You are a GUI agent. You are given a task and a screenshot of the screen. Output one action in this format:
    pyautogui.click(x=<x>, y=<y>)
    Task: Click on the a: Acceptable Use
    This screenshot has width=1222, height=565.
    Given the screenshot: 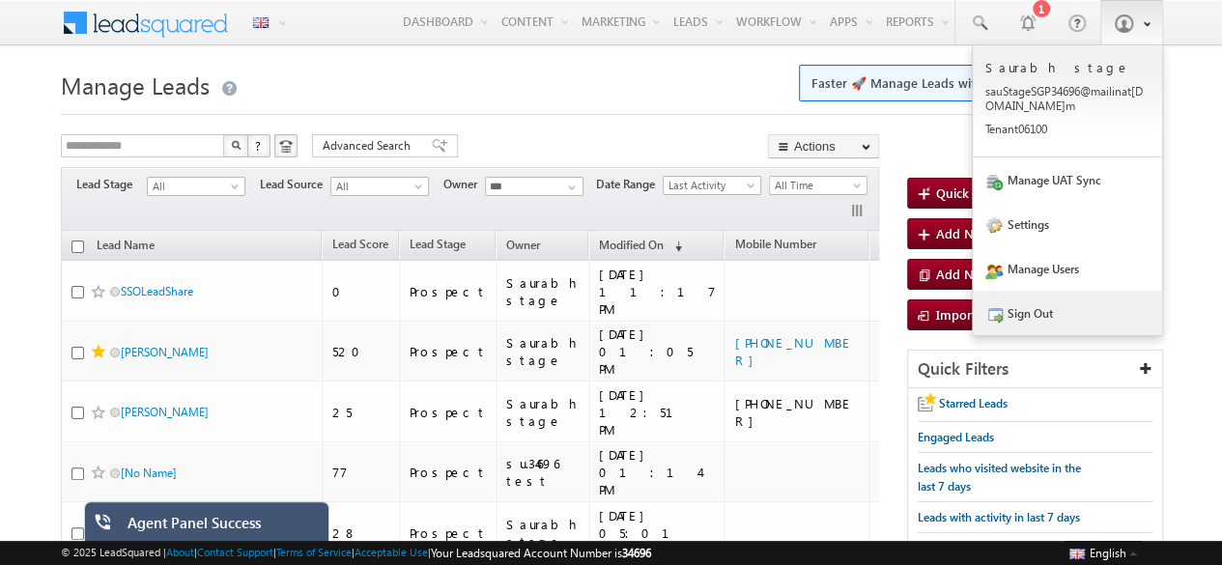 What is the action you would take?
    pyautogui.click(x=391, y=552)
    